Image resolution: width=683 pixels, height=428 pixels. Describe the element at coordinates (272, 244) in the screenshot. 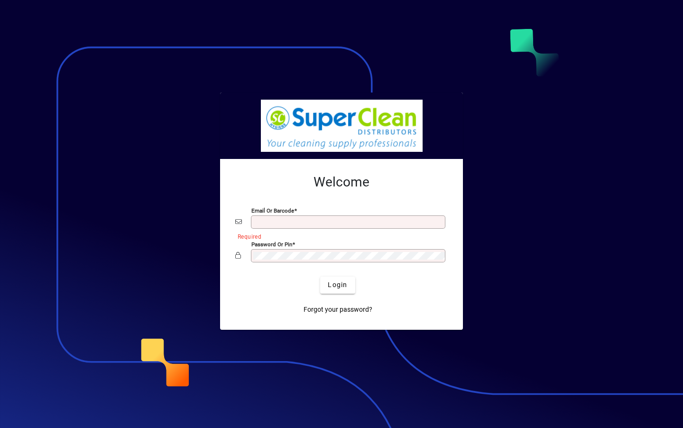

I see `mat-label: Password or Pin` at that location.